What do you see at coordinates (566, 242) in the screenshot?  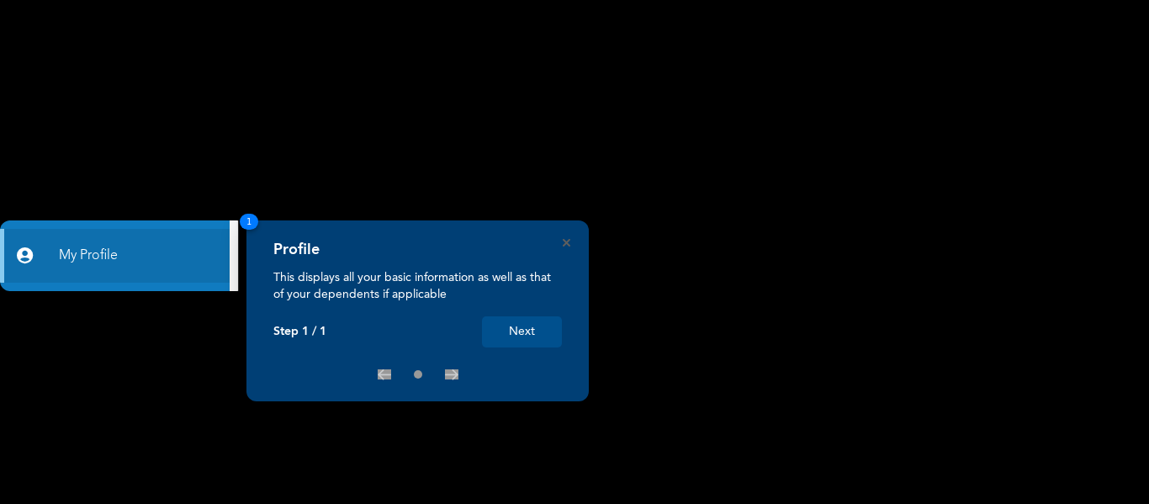 I see `button: Close` at bounding box center [566, 242].